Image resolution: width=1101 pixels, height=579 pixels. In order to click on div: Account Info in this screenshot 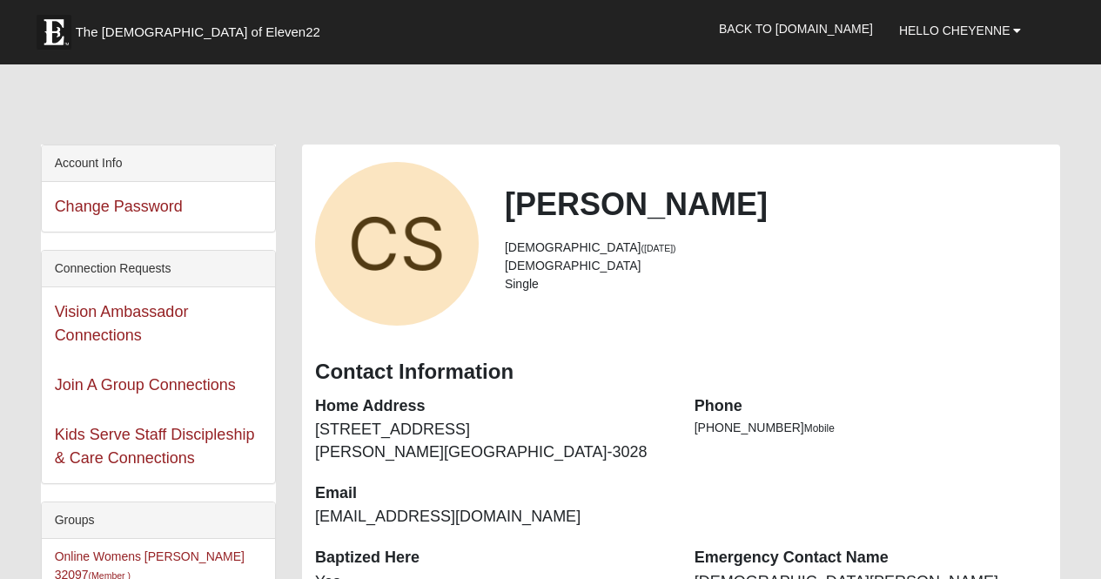, I will do `click(158, 164)`.